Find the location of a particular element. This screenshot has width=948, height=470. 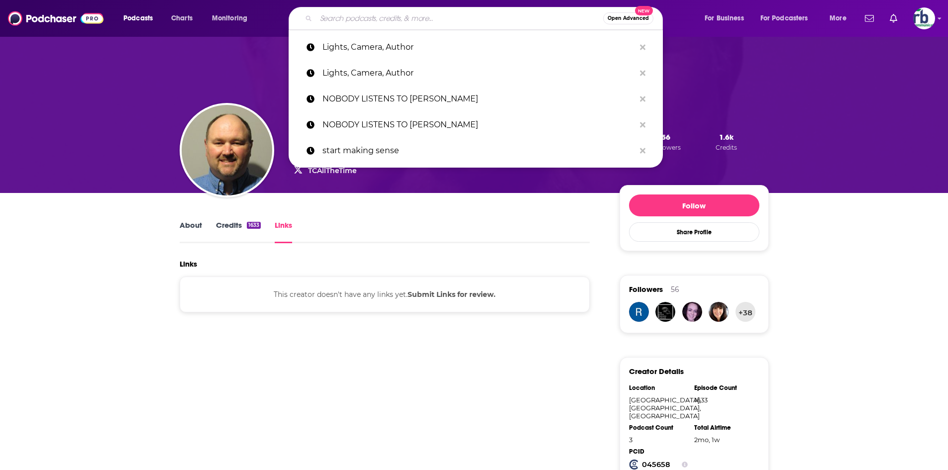

div: PCID is located at coordinates (658, 452).